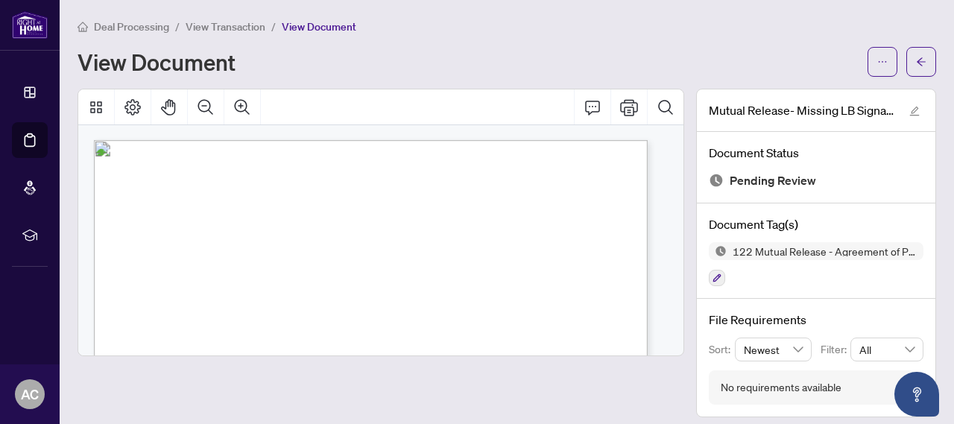 This screenshot has height=424, width=954. Describe the element at coordinates (131, 27) in the screenshot. I see `span: Deal Processing` at that location.